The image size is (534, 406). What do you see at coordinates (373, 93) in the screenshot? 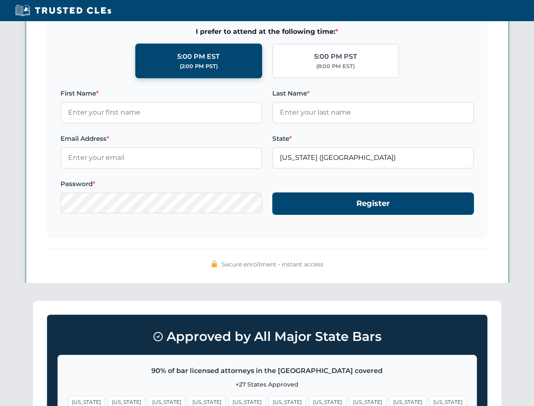
I see `label: Last Name` at bounding box center [373, 93].